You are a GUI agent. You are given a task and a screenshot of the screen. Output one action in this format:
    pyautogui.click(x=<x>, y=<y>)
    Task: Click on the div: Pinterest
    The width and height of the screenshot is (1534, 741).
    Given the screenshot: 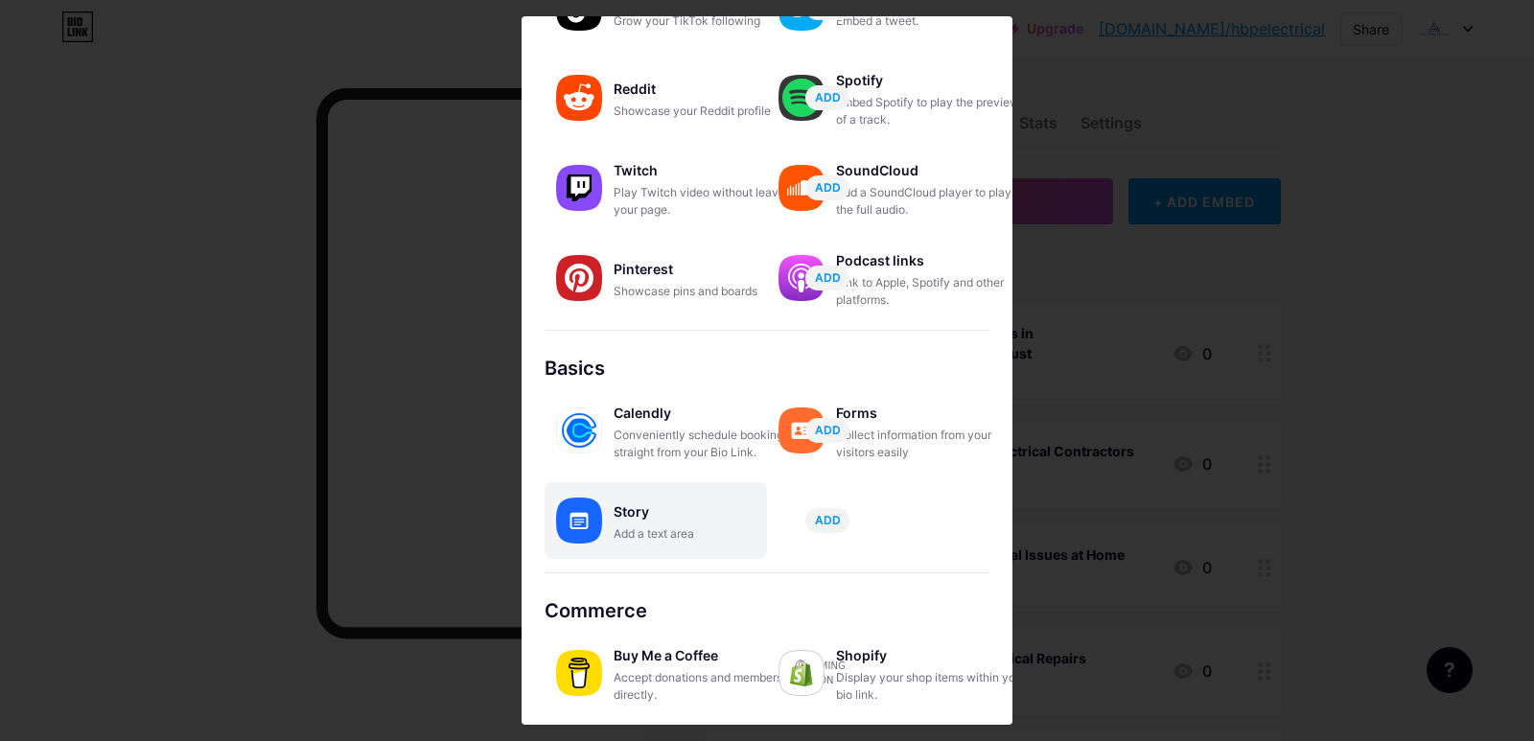 What is the action you would take?
    pyautogui.click(x=710, y=269)
    